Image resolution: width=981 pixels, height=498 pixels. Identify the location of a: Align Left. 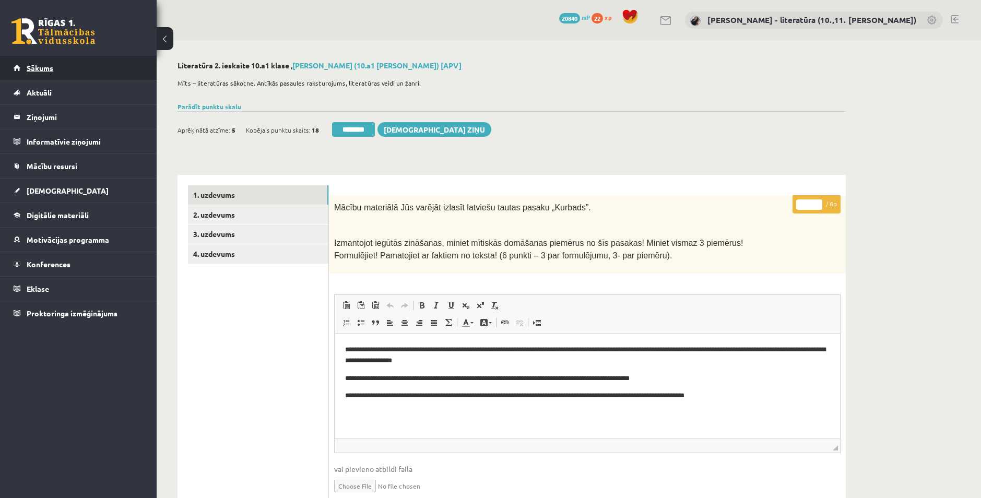
(390, 323).